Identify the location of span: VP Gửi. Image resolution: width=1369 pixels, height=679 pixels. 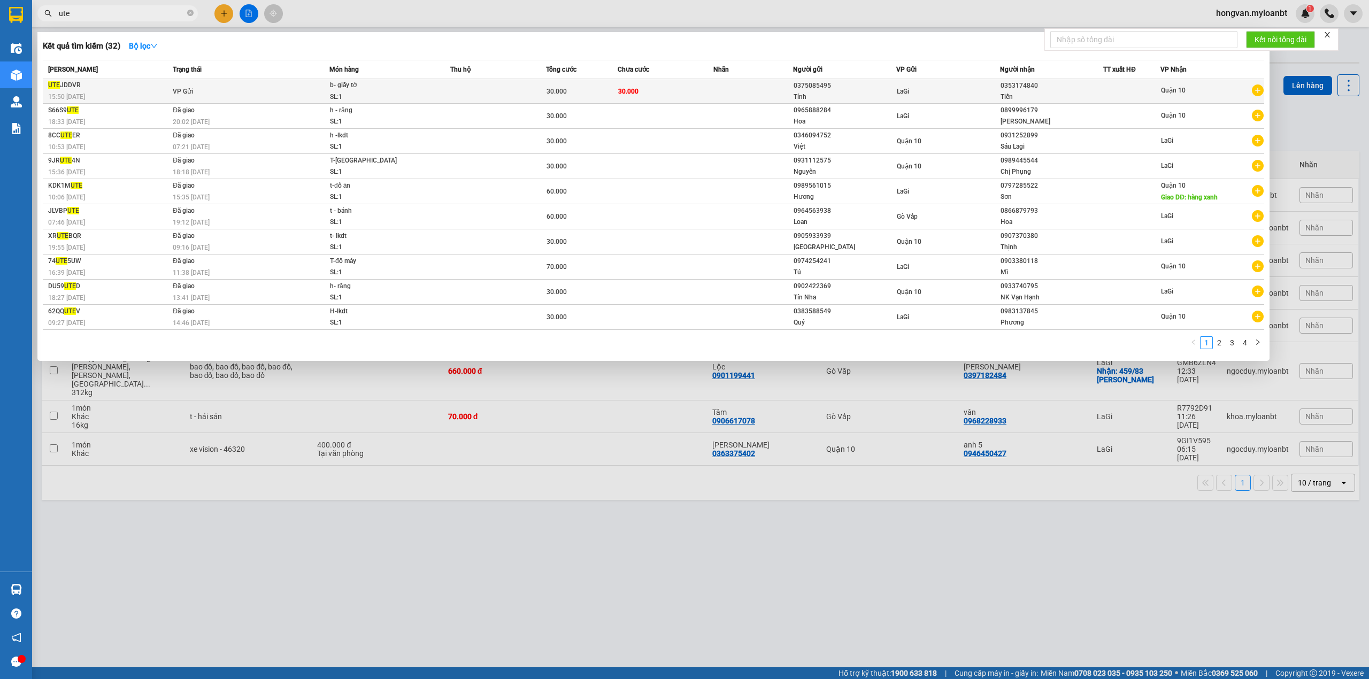
(183, 91).